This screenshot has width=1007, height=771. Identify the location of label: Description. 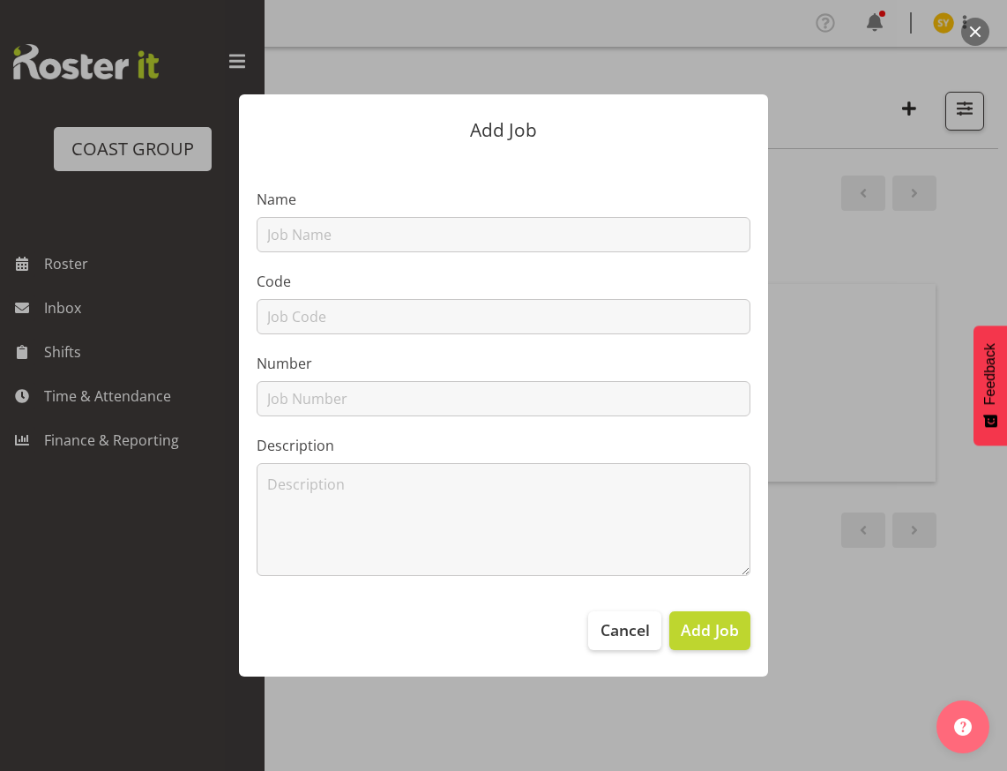
(503, 445).